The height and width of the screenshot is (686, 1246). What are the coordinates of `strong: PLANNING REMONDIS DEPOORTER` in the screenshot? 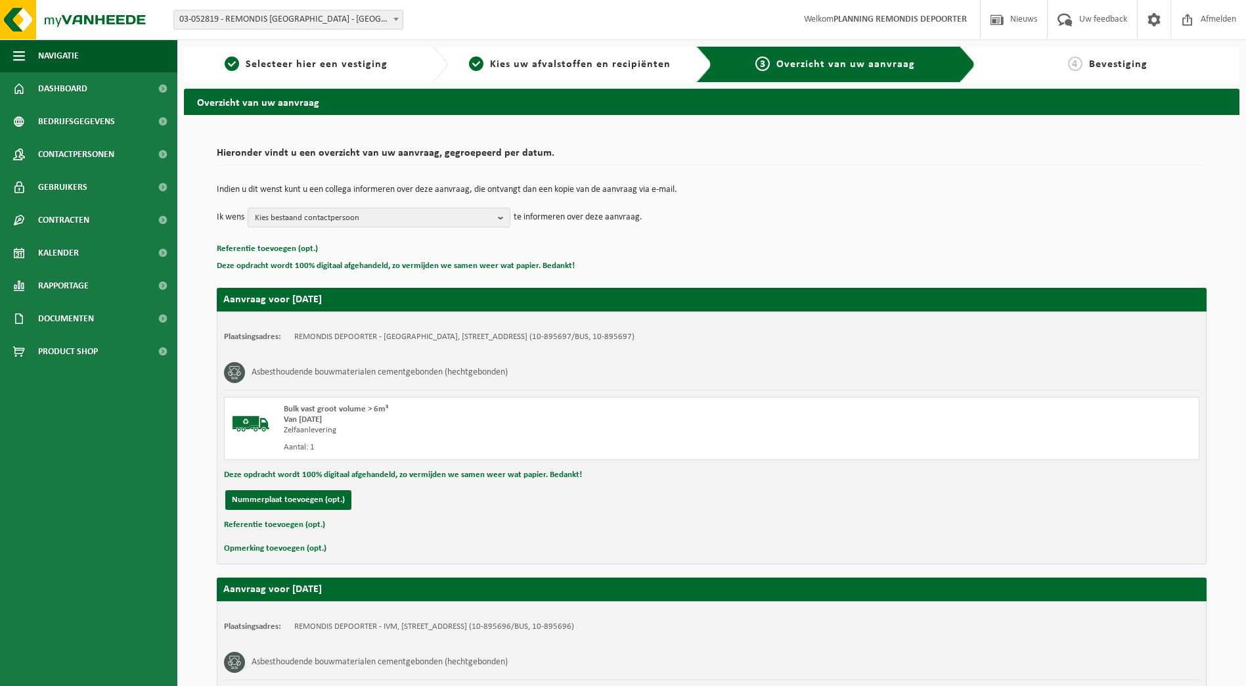 It's located at (900, 19).